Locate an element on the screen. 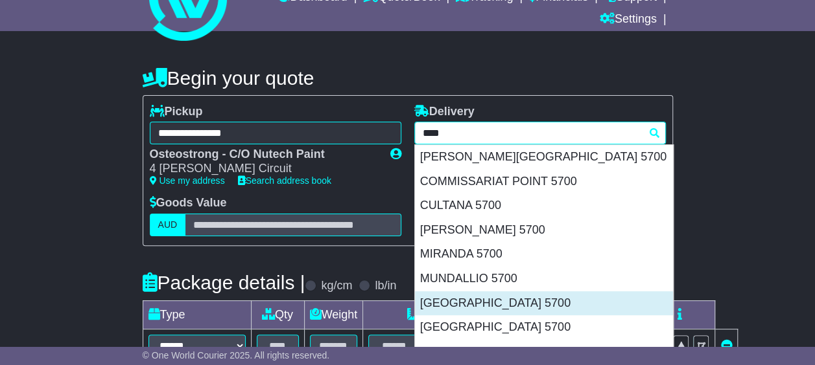 The width and height of the screenshot is (815, 365). td: Dimensions (L x W x H) is located at coordinates (474, 315).